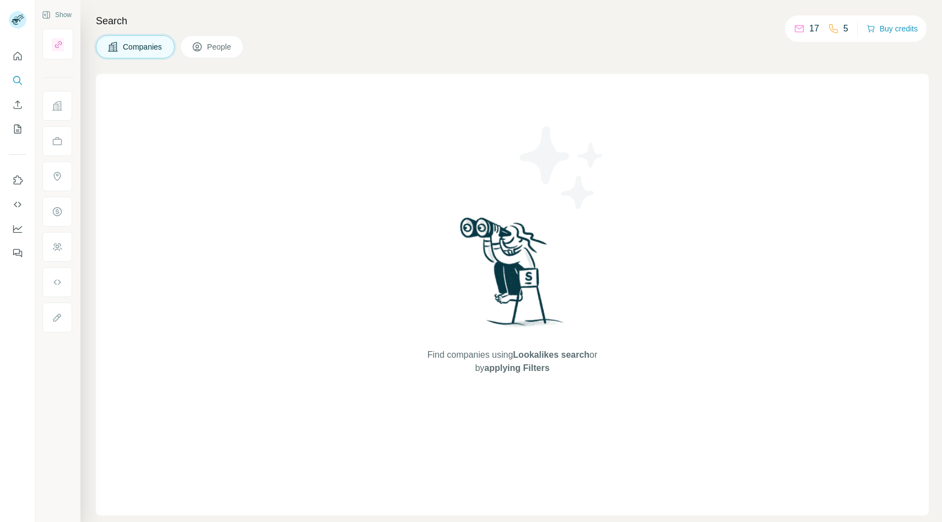 The height and width of the screenshot is (522, 942). What do you see at coordinates (57, 15) in the screenshot?
I see `button: Show` at bounding box center [57, 15].